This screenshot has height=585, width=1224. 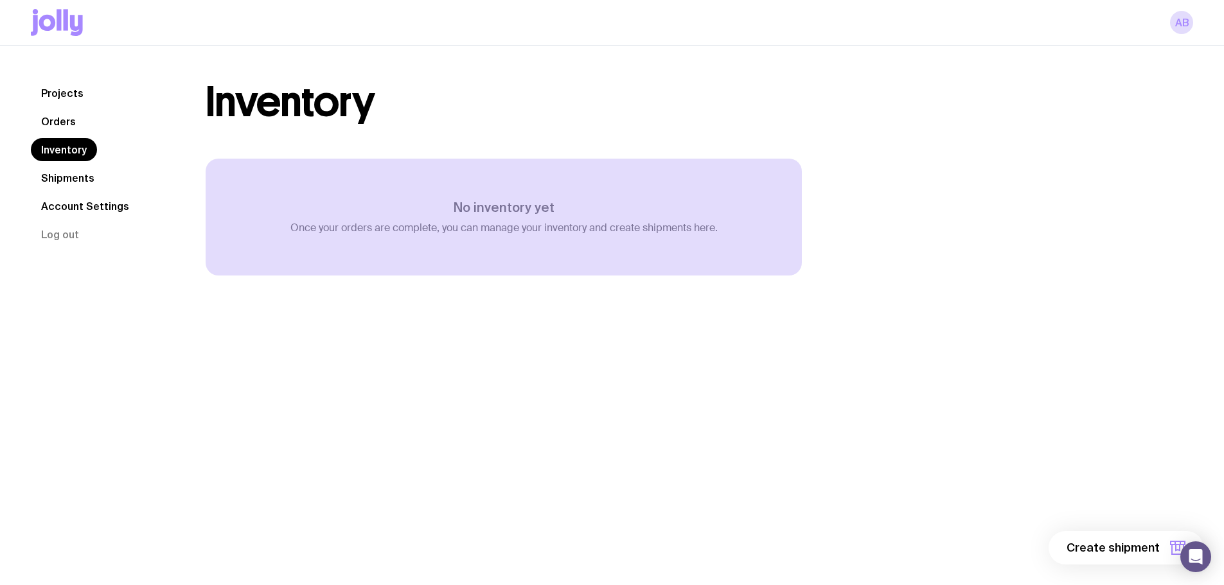 What do you see at coordinates (67, 178) in the screenshot?
I see `a: Shipments` at bounding box center [67, 178].